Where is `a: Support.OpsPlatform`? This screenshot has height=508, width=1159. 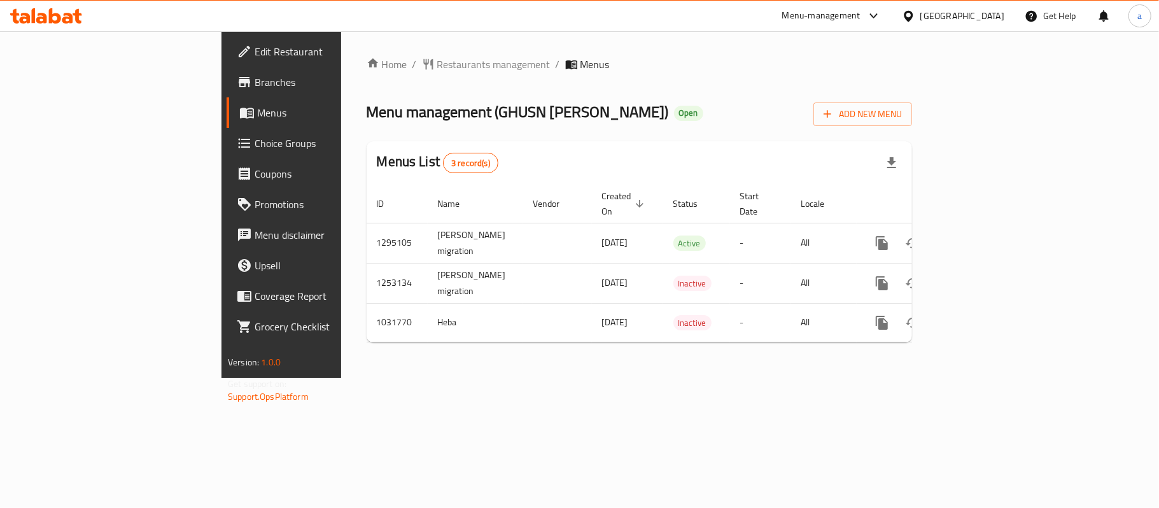
a: Support.OpsPlatform is located at coordinates (268, 396).